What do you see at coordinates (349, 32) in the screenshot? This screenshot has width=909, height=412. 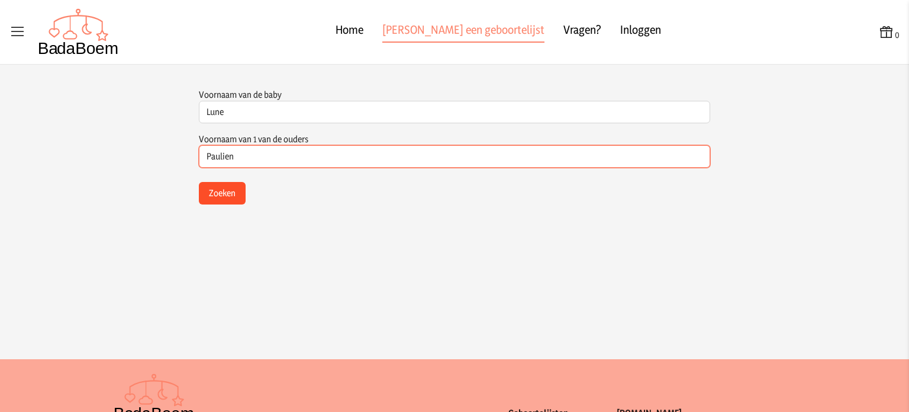 I see `a: Home` at bounding box center [349, 32].